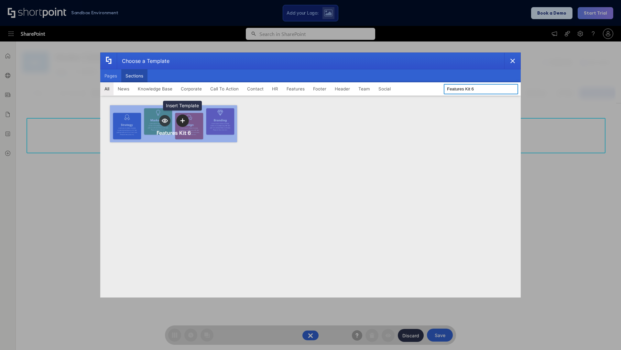 The width and height of the screenshot is (621, 350). What do you see at coordinates (296, 89) in the screenshot?
I see `button: Features` at bounding box center [296, 89].